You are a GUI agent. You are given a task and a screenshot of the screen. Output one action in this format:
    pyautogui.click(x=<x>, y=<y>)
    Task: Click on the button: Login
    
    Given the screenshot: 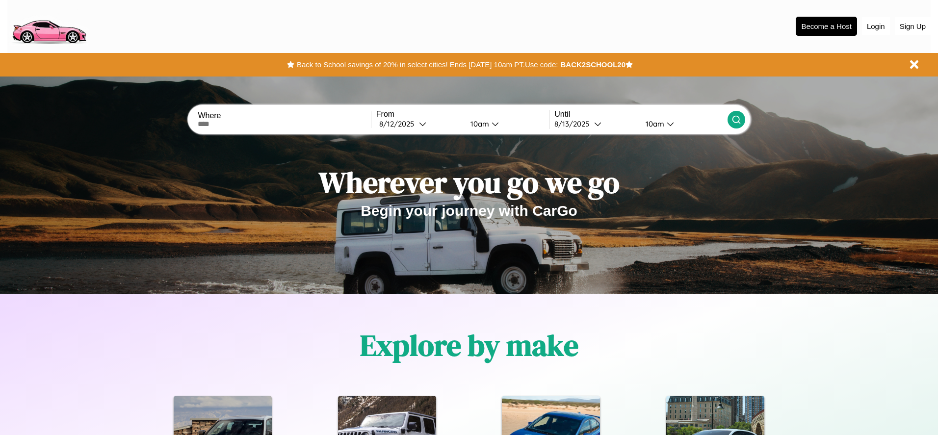 What is the action you would take?
    pyautogui.click(x=875, y=26)
    